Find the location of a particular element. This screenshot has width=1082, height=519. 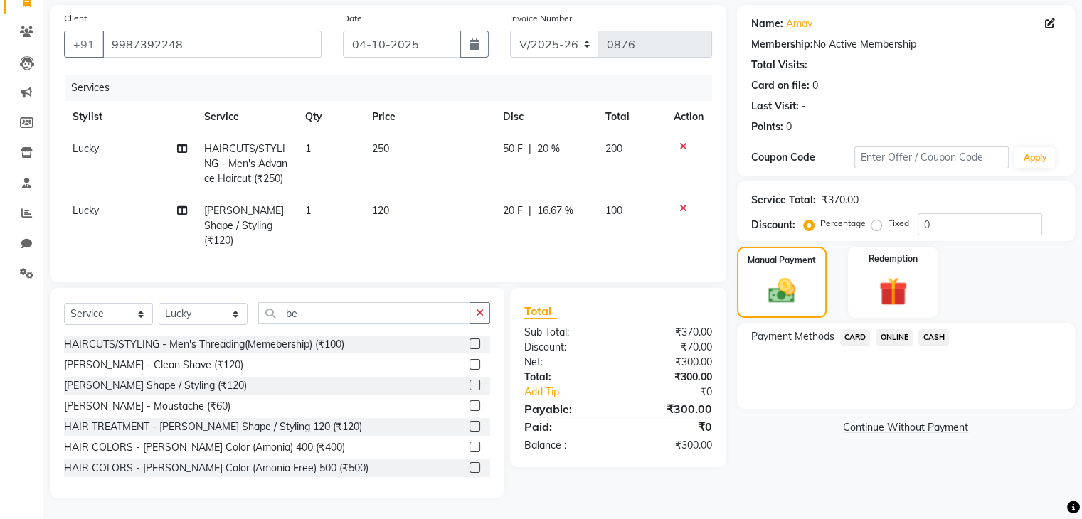

div: Total Visits: is located at coordinates (779, 65).